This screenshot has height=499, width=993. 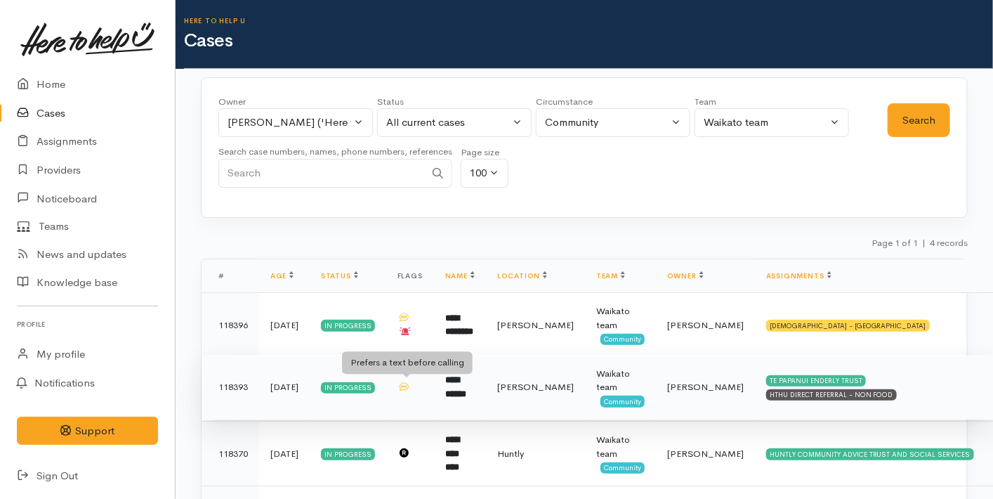 I want to click on div: HUNTLY COMMUNITY ADVICE TRUST AND SOCIAL SERVICES, so click(x=870, y=454).